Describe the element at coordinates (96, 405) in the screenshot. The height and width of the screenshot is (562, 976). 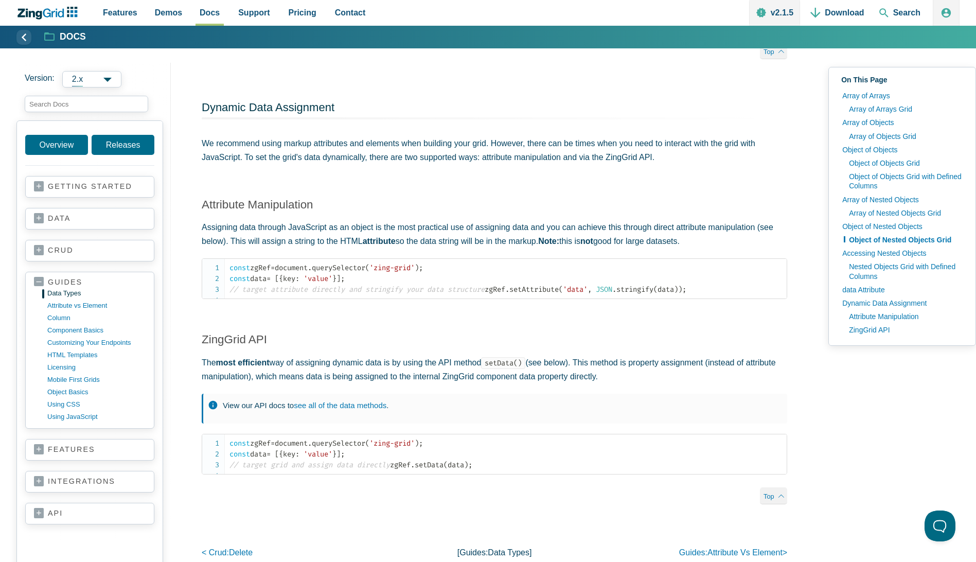
I see `a: using CSS` at that location.